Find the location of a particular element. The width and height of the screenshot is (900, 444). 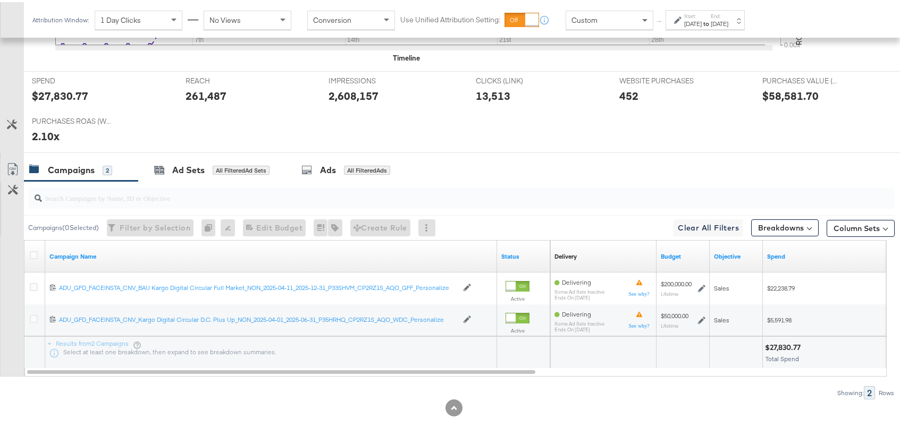

div: Ad Sets is located at coordinates (188, 168).